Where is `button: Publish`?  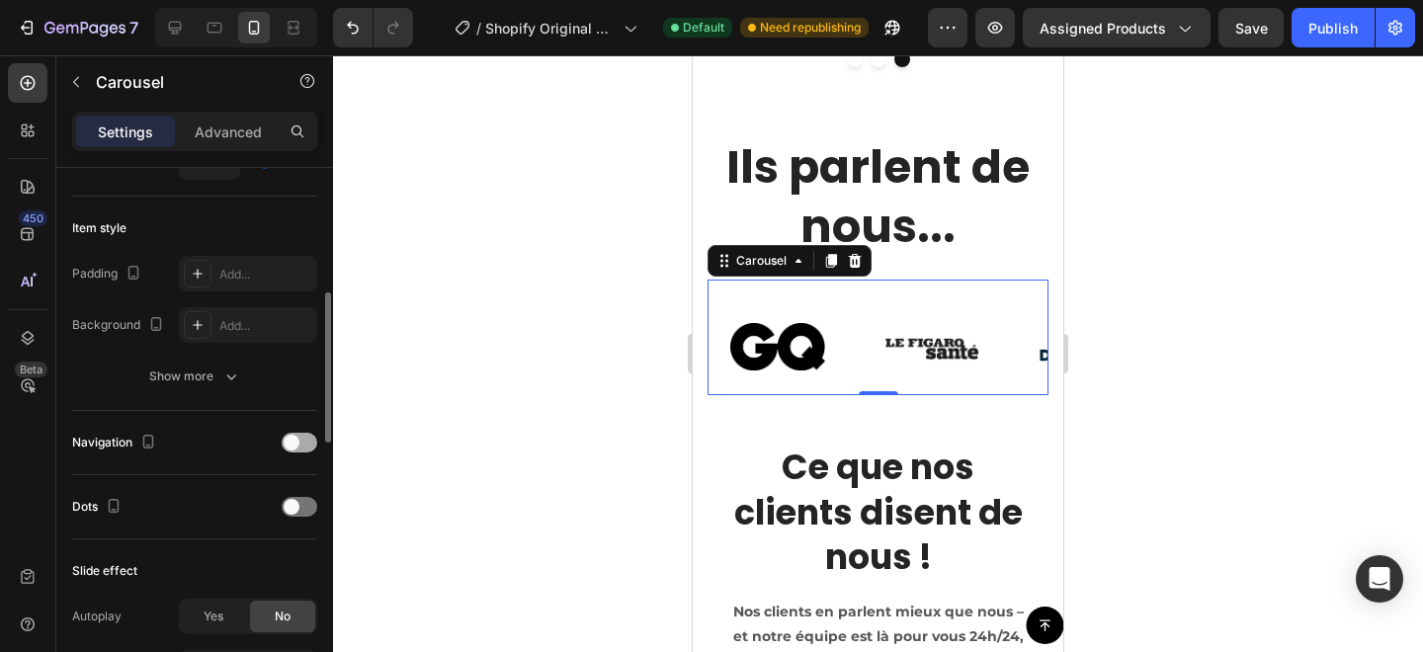
button: Publish is located at coordinates (1333, 28).